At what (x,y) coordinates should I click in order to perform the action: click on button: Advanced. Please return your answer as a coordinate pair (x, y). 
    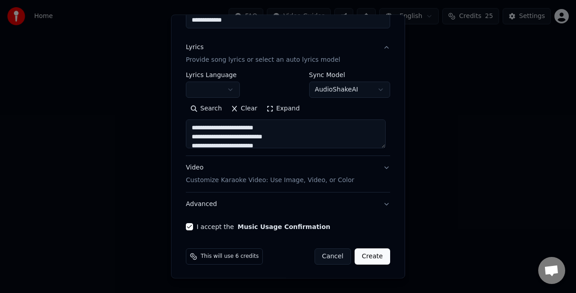
    Looking at the image, I should click on (288, 204).